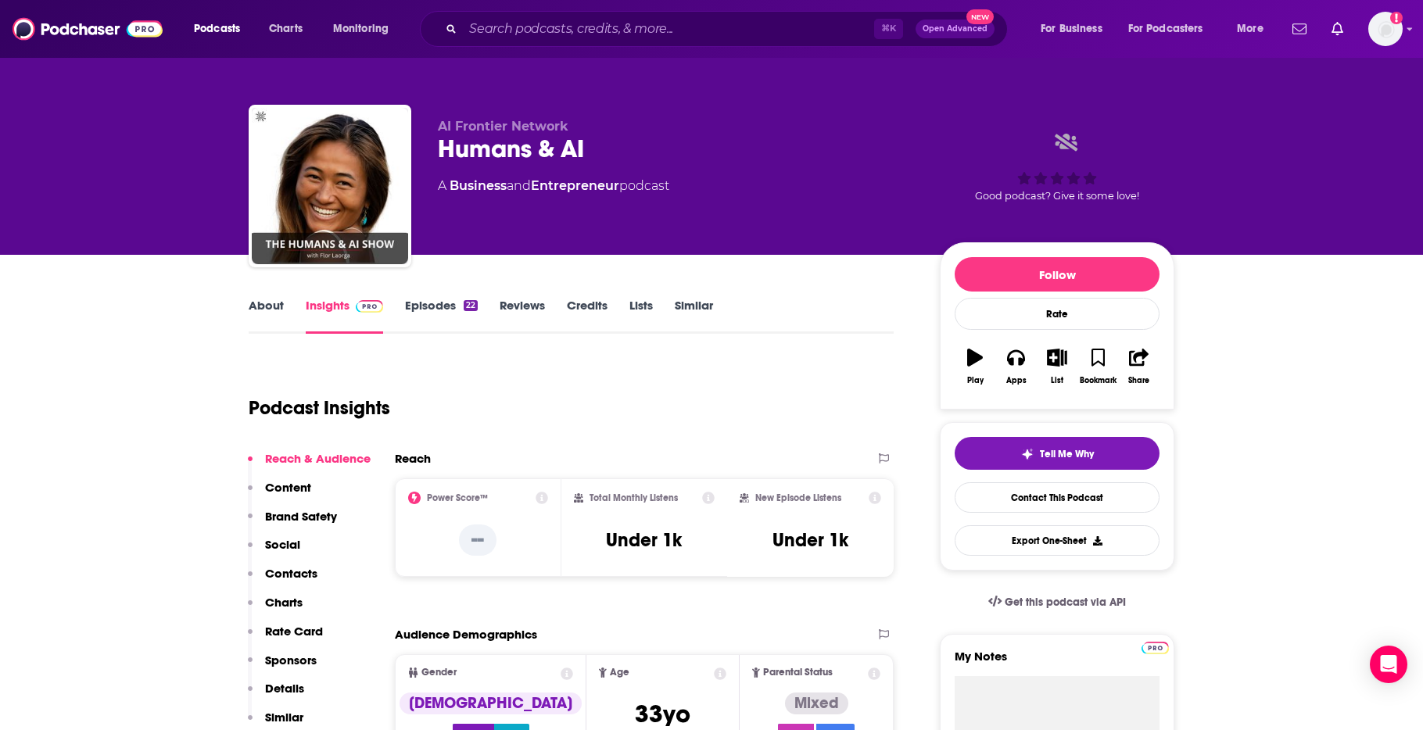 The width and height of the screenshot is (1423, 730). I want to click on span: Monitoring, so click(360, 29).